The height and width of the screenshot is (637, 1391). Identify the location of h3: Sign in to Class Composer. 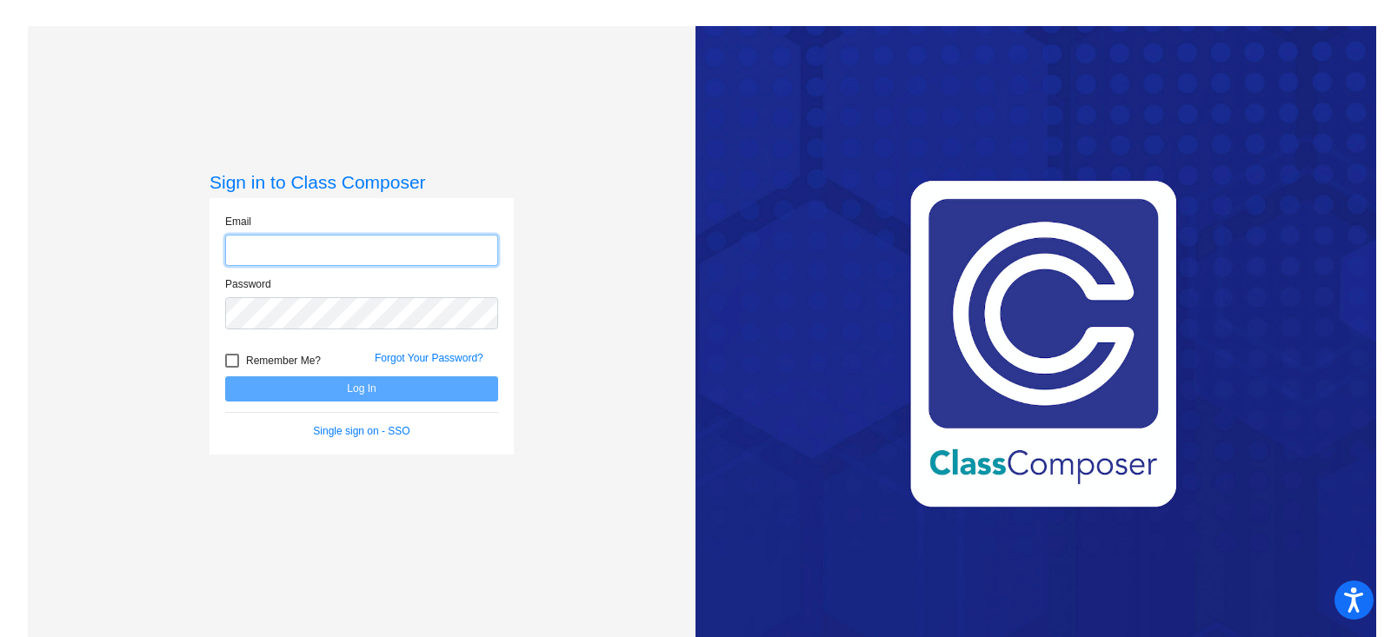
(362, 182).